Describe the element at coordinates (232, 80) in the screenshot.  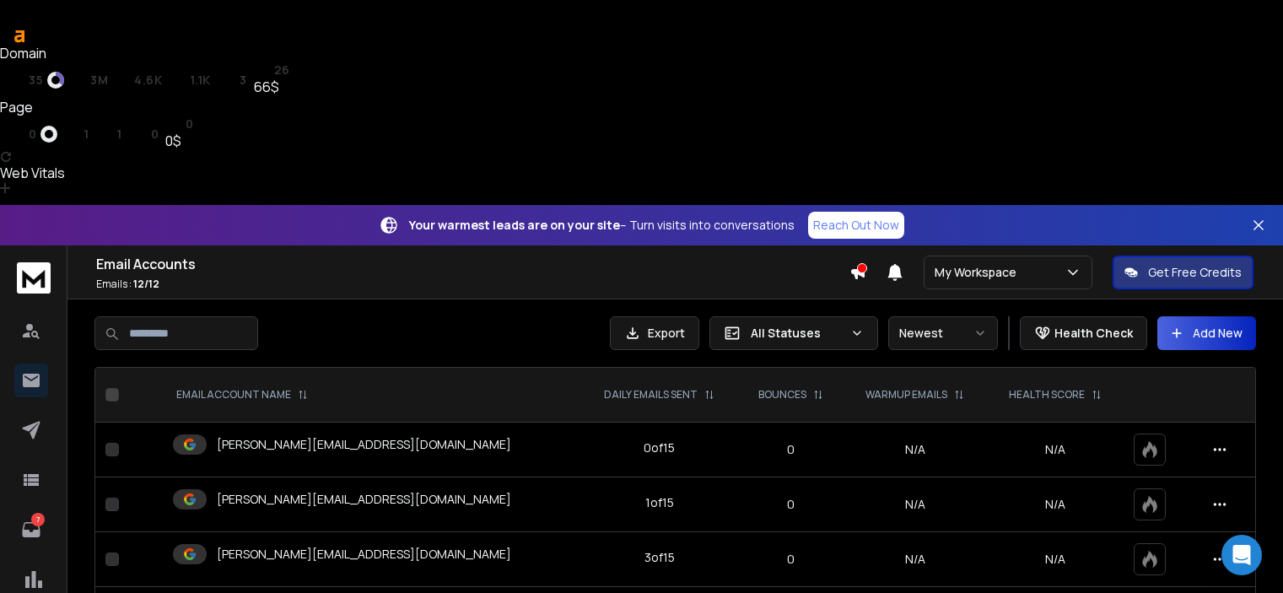
I see `a: kw3` at that location.